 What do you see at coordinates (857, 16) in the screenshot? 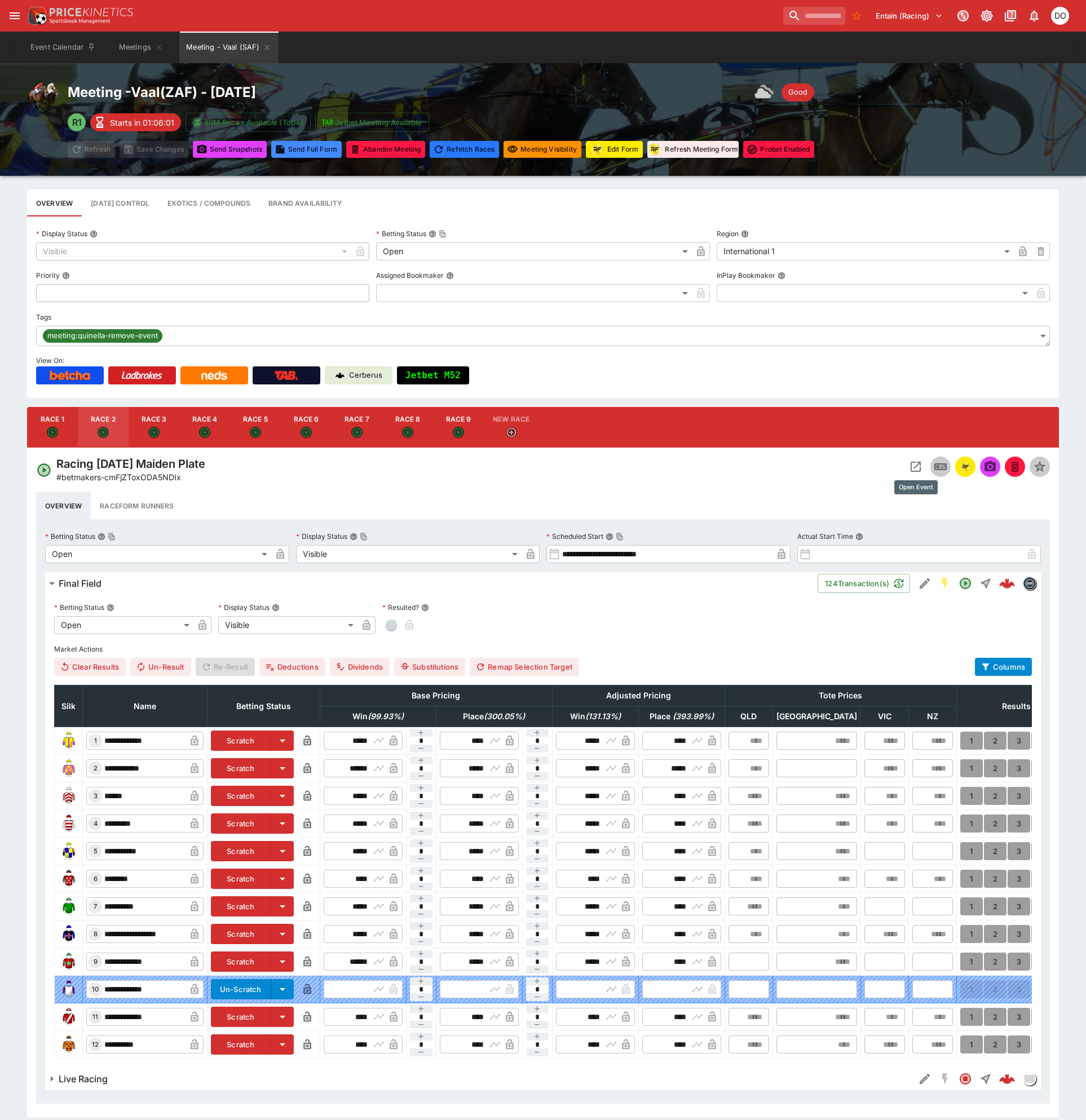
I see `button: No Bookmarks` at bounding box center [857, 16].